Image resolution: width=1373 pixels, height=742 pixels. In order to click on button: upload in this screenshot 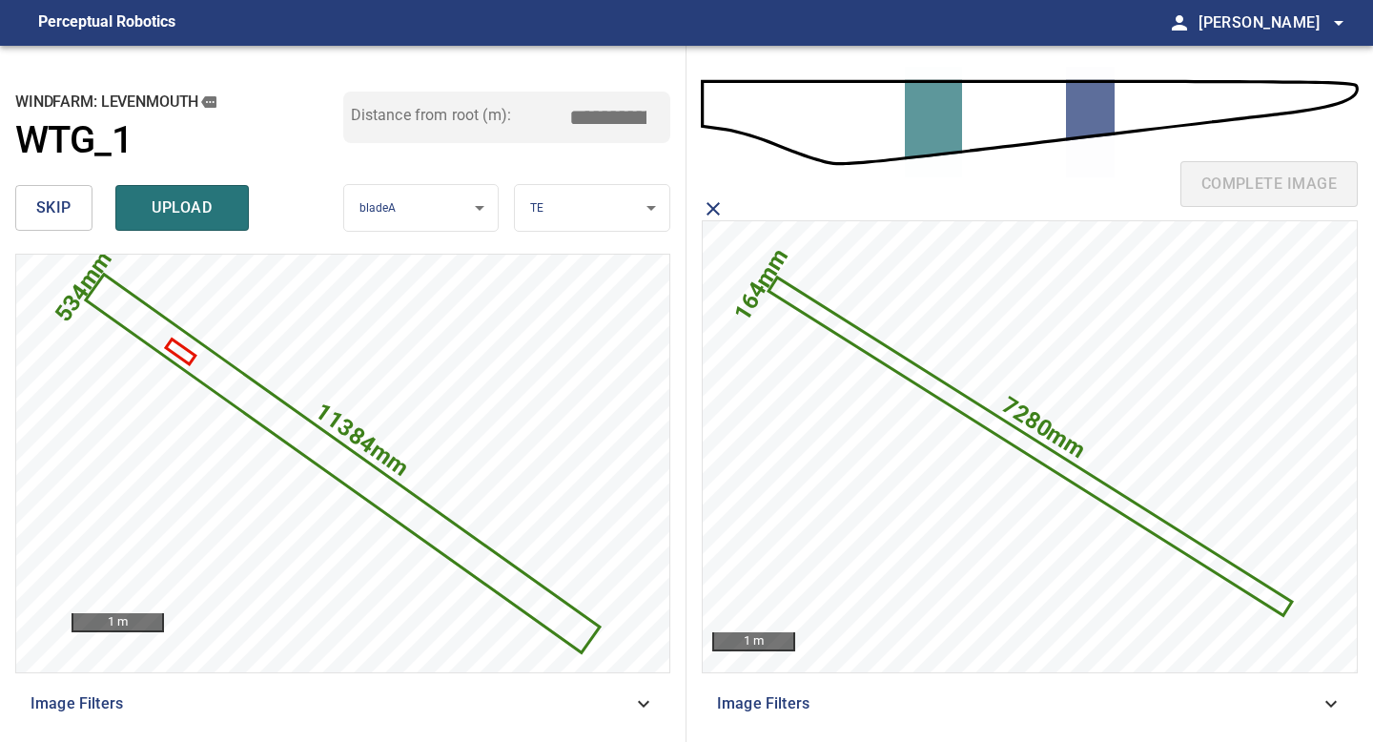, I will do `click(182, 208)`.